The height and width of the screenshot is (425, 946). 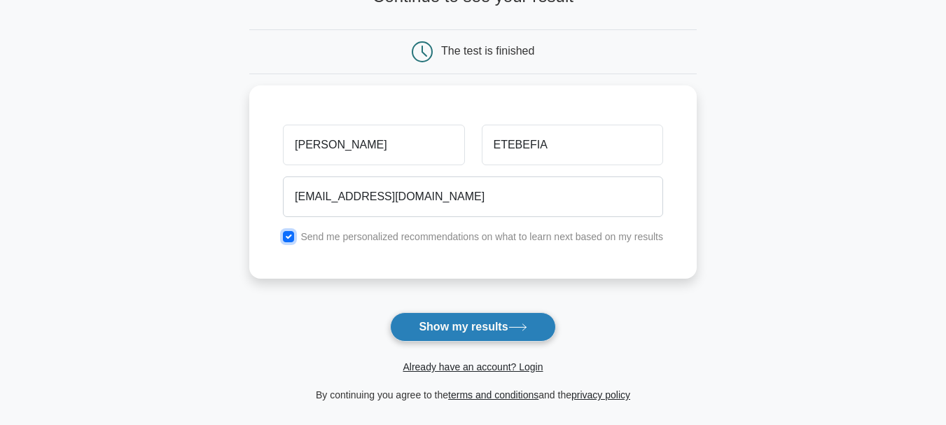 What do you see at coordinates (601, 395) in the screenshot?
I see `a: privacy policy` at bounding box center [601, 395].